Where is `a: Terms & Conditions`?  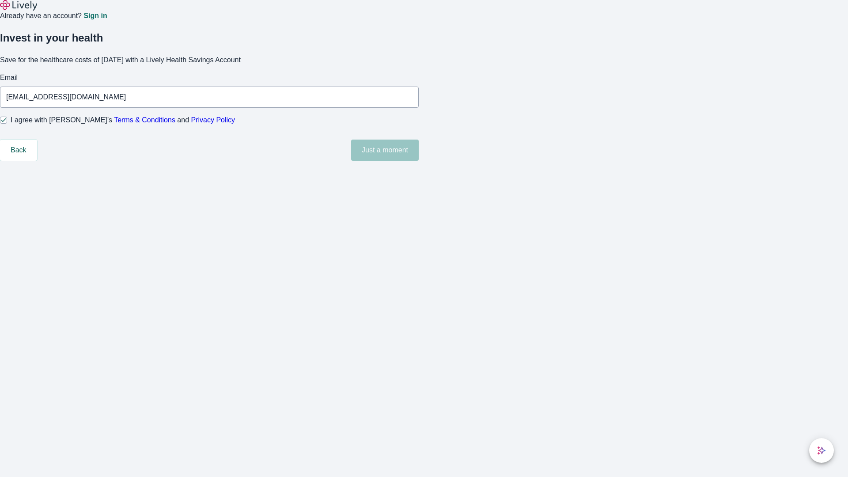
a: Terms & Conditions is located at coordinates (144, 120).